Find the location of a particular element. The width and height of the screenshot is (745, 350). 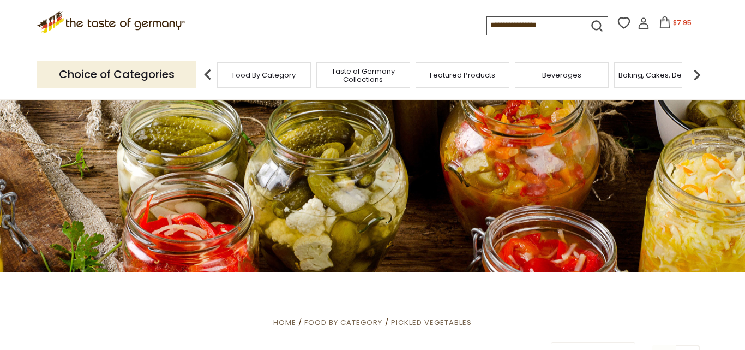

span: $7.95 is located at coordinates (682, 22).